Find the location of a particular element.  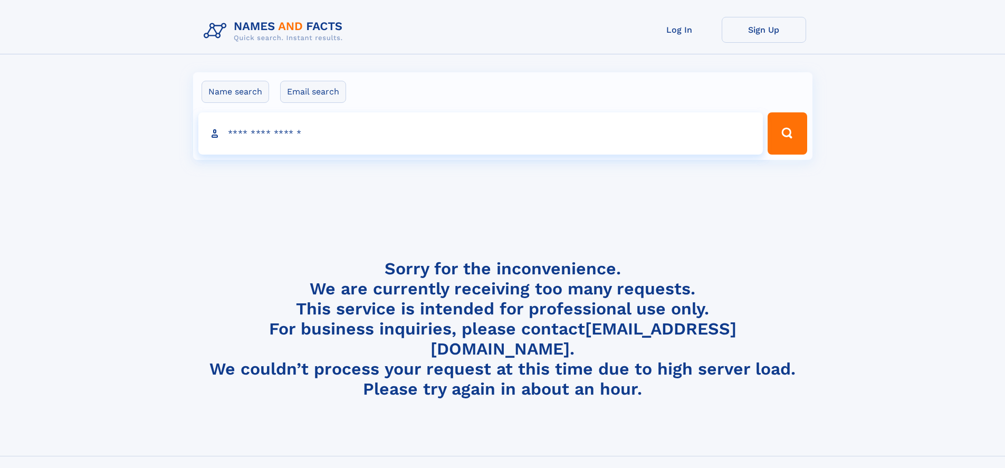

label: Name search is located at coordinates (235, 92).